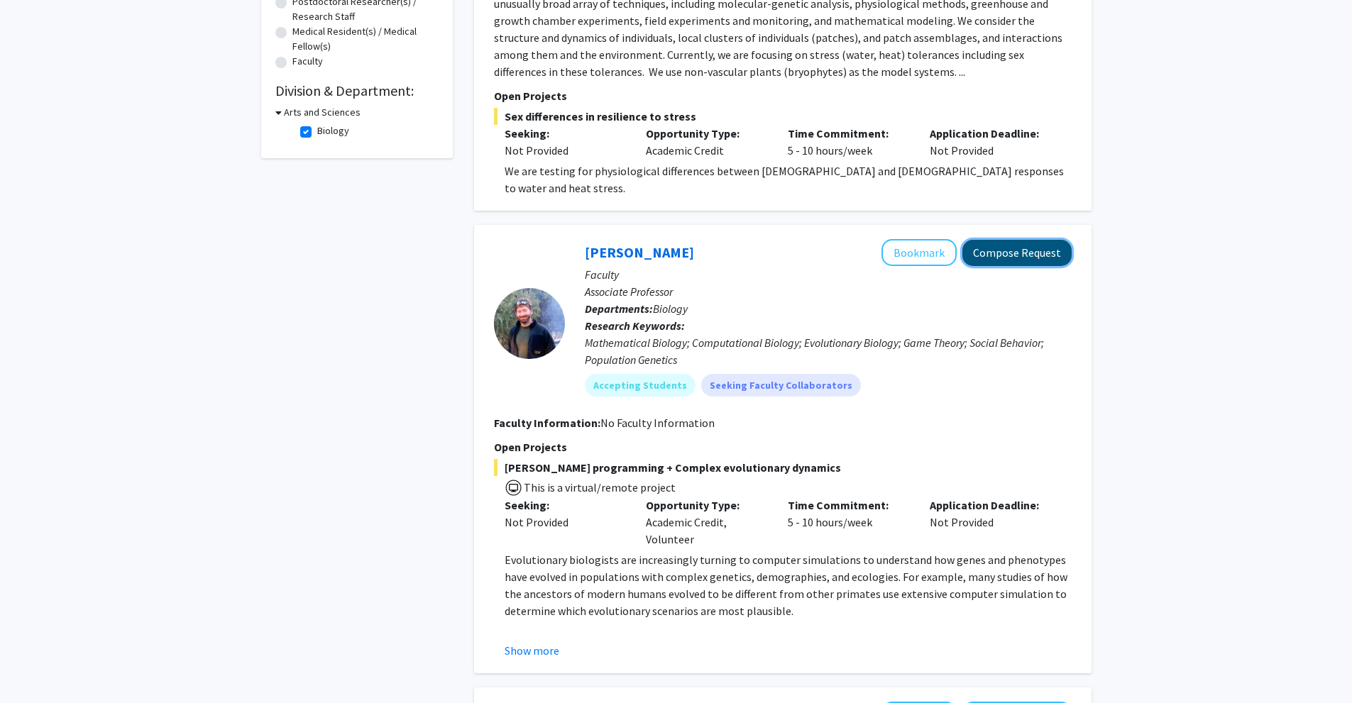  What do you see at coordinates (706, 522) in the screenshot?
I see `div: Academic Credit, Volunteer` at bounding box center [706, 522].